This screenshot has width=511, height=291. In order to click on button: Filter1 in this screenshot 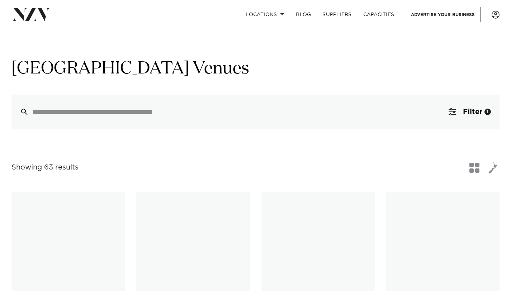, I will do `click(469, 112)`.